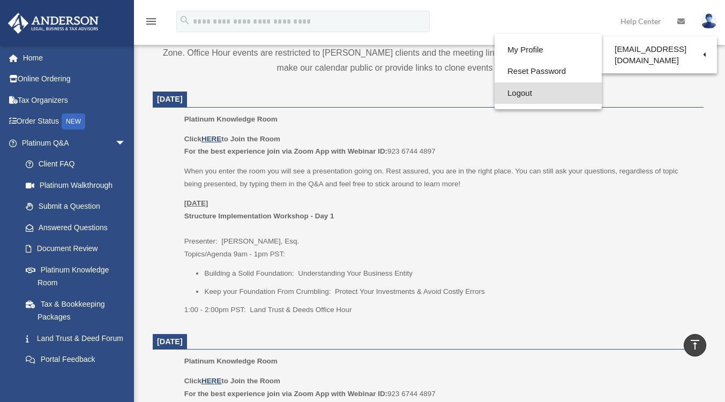  What do you see at coordinates (78, 185) in the screenshot?
I see `a: Platinum Walkthrough` at bounding box center [78, 185].